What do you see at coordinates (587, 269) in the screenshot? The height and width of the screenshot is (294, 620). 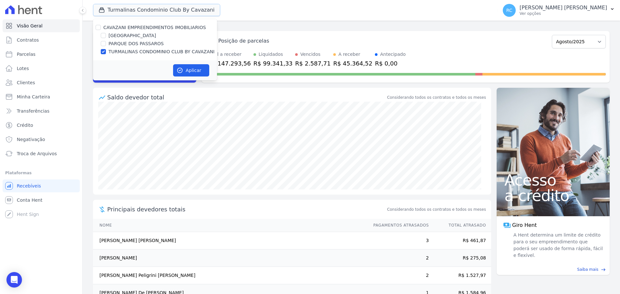 I see `span: Saiba mais` at bounding box center [587, 269].